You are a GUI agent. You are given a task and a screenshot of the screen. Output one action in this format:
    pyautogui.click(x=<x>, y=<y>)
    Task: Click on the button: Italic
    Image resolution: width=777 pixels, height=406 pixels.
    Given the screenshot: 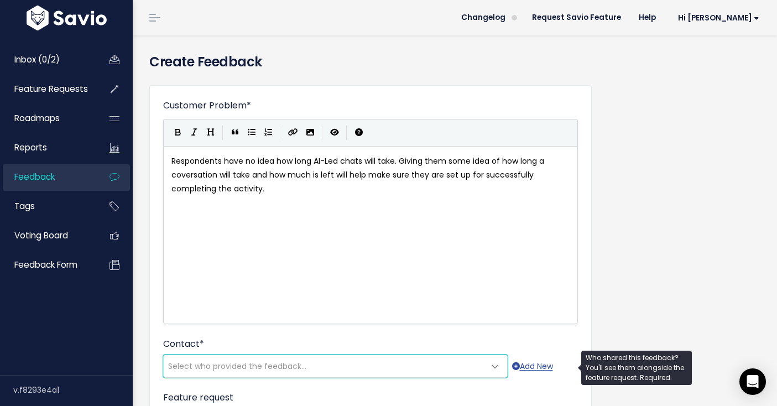 What is the action you would take?
    pyautogui.click(x=194, y=133)
    